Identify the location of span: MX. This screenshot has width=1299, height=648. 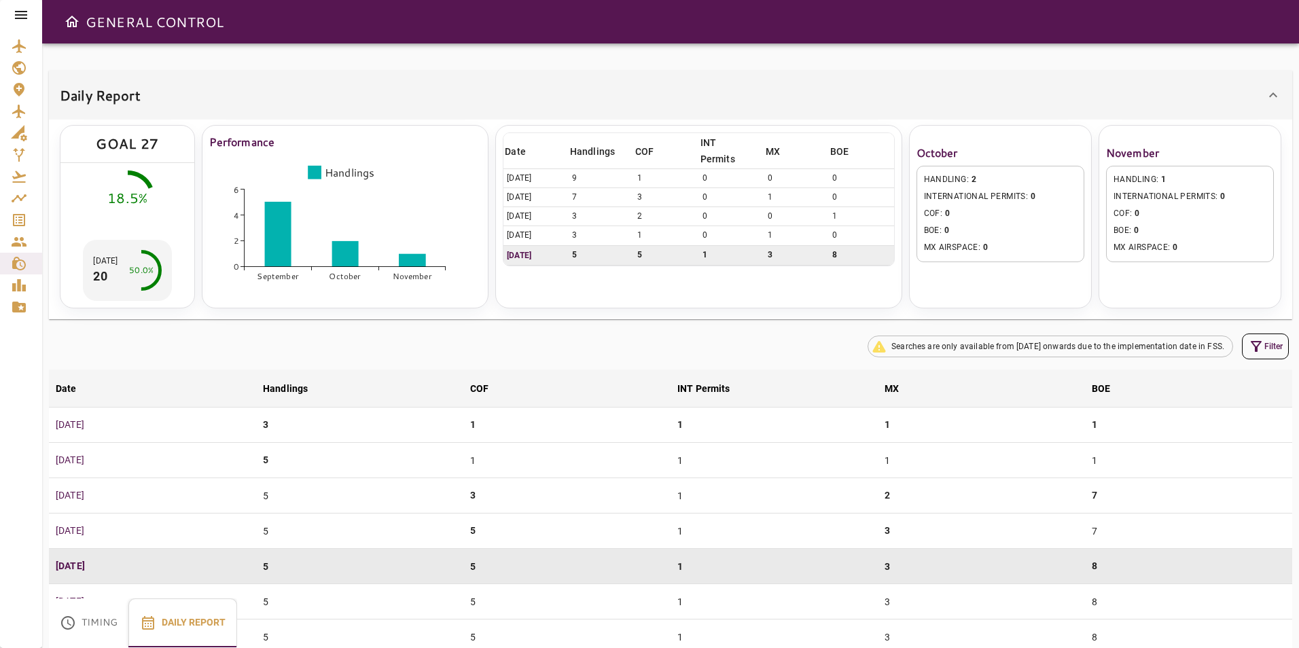
(900, 388).